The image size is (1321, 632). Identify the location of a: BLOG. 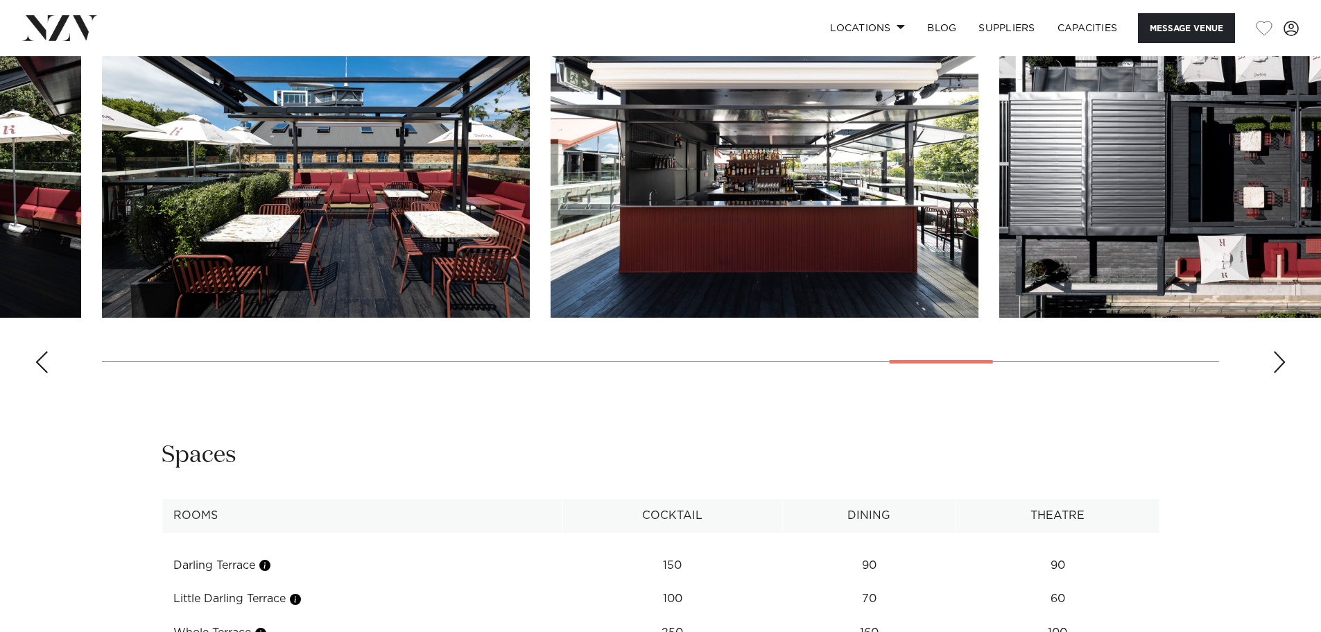
(942, 28).